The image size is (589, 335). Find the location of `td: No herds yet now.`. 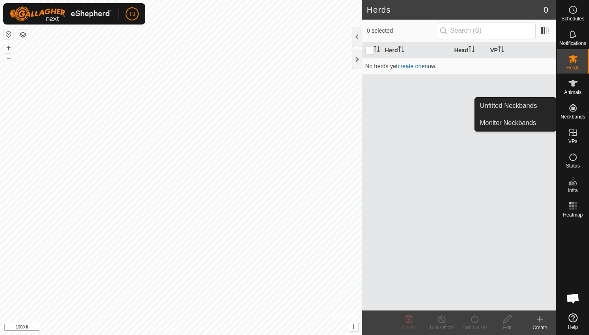

td: No herds yet now. is located at coordinates (459, 66).